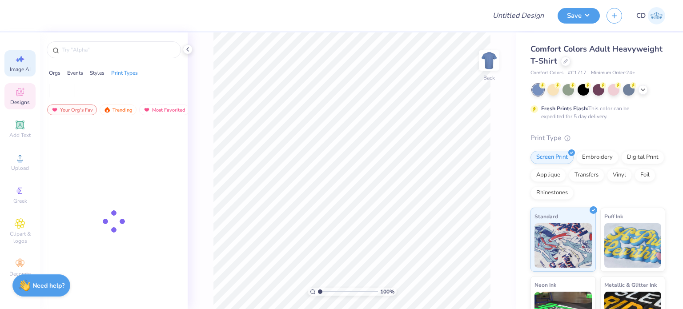 The image size is (683, 309). Describe the element at coordinates (55, 73) in the screenshot. I see `div: Orgs` at that location.